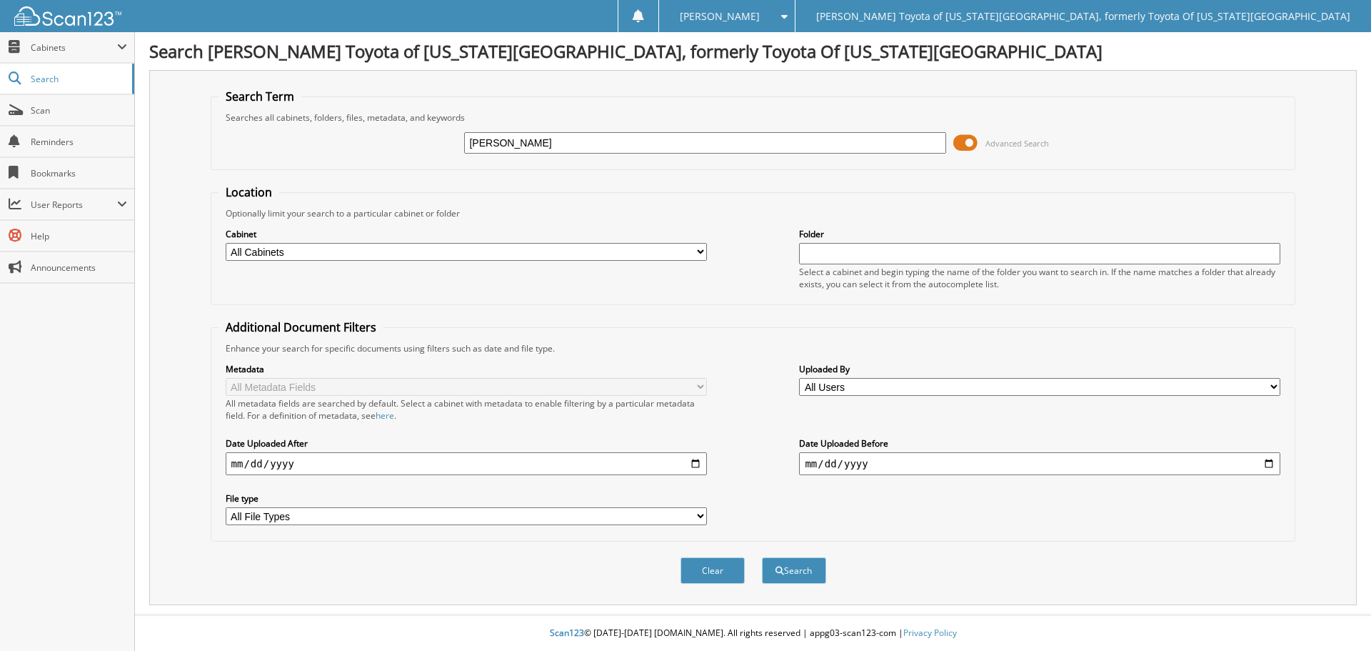 This screenshot has width=1371, height=651. What do you see at coordinates (301, 327) in the screenshot?
I see `legend: Additional Document Filters` at bounding box center [301, 327].